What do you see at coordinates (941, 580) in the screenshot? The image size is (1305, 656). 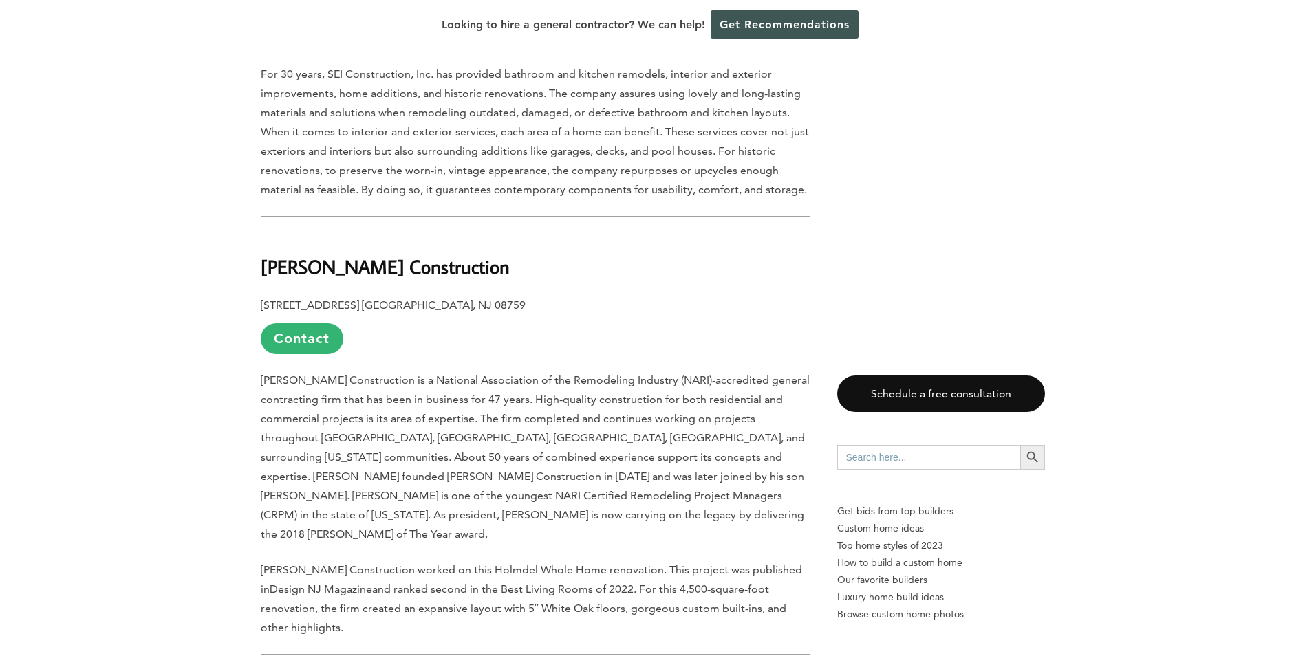 I see `a: Our favorite builders` at bounding box center [941, 580].